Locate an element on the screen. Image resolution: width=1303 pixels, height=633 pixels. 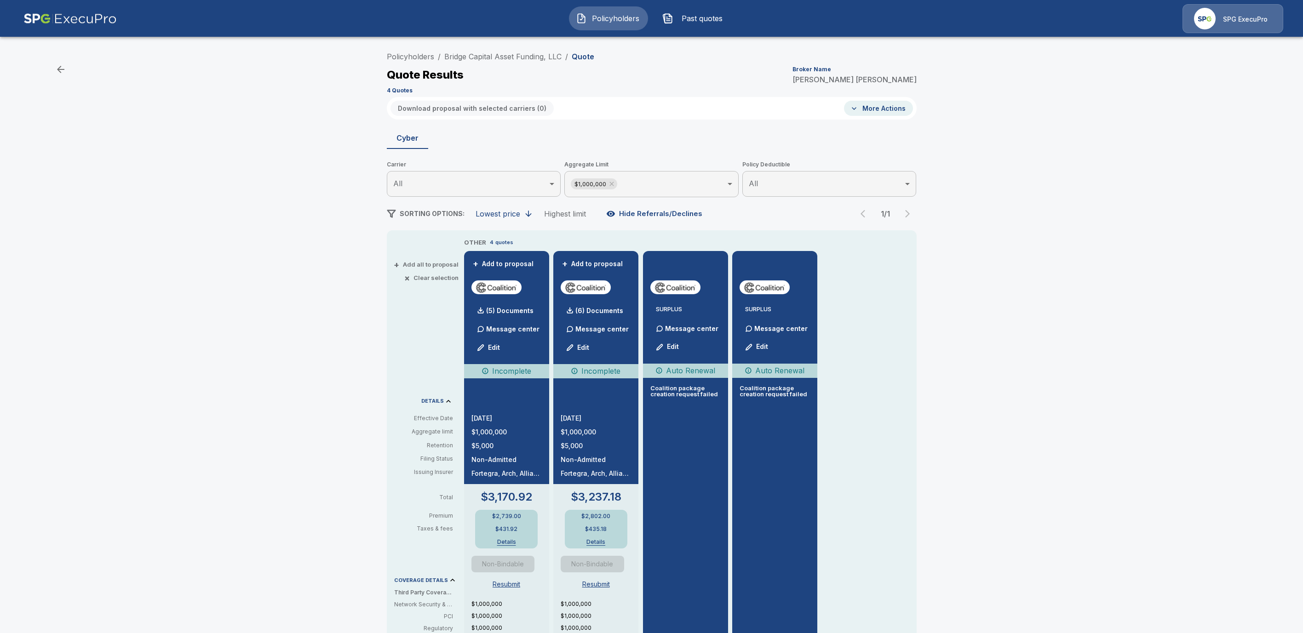
p: Total is located at coordinates (427, 498).